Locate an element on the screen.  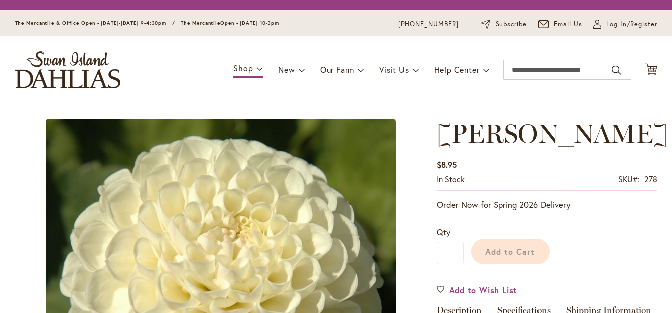
span: Log In/Register is located at coordinates (632, 24).